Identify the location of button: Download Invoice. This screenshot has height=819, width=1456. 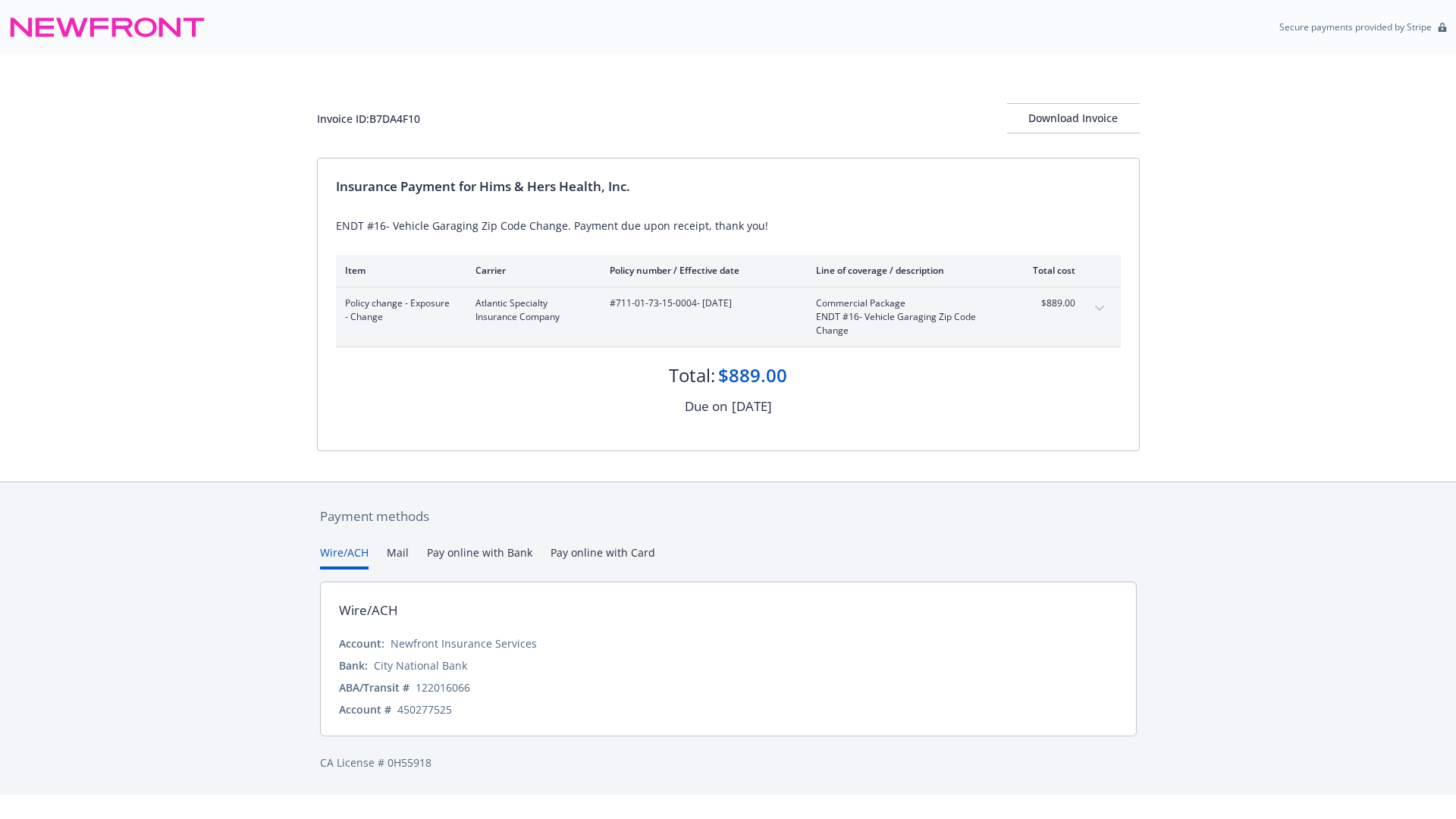
(1073, 118).